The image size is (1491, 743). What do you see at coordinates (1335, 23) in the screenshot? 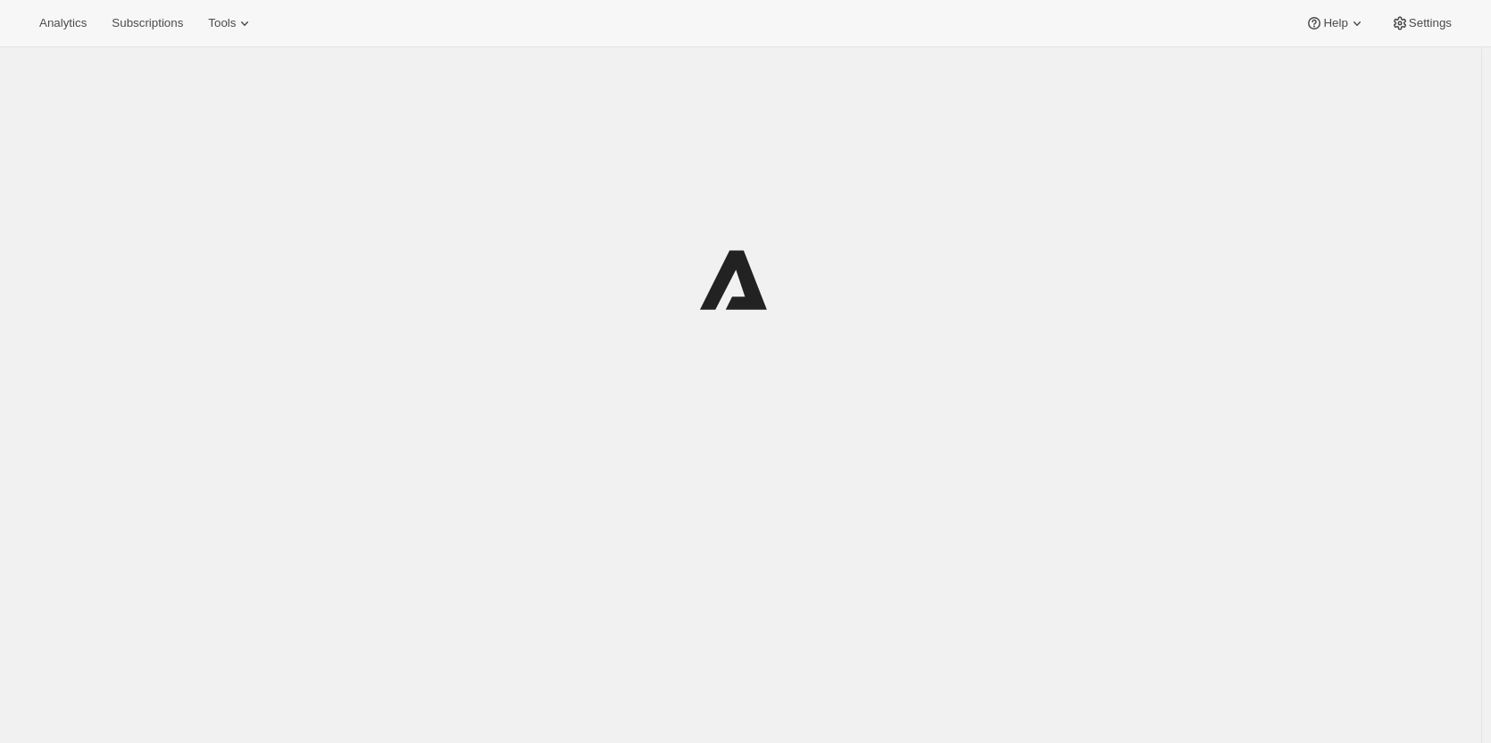
I see `button: Help` at bounding box center [1335, 23].